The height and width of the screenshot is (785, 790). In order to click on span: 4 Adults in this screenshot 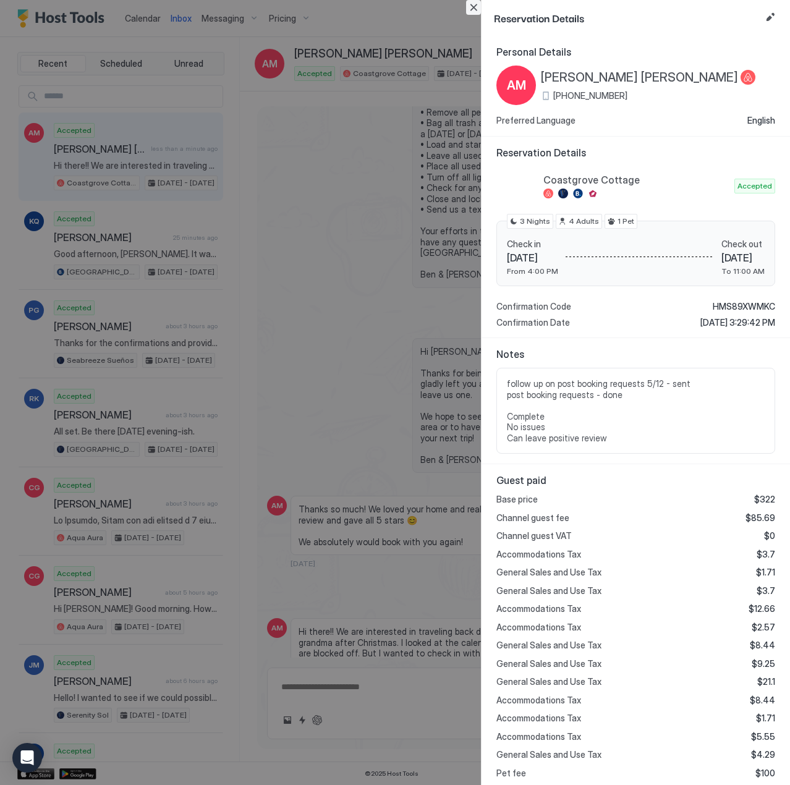, I will do `click(584, 221)`.